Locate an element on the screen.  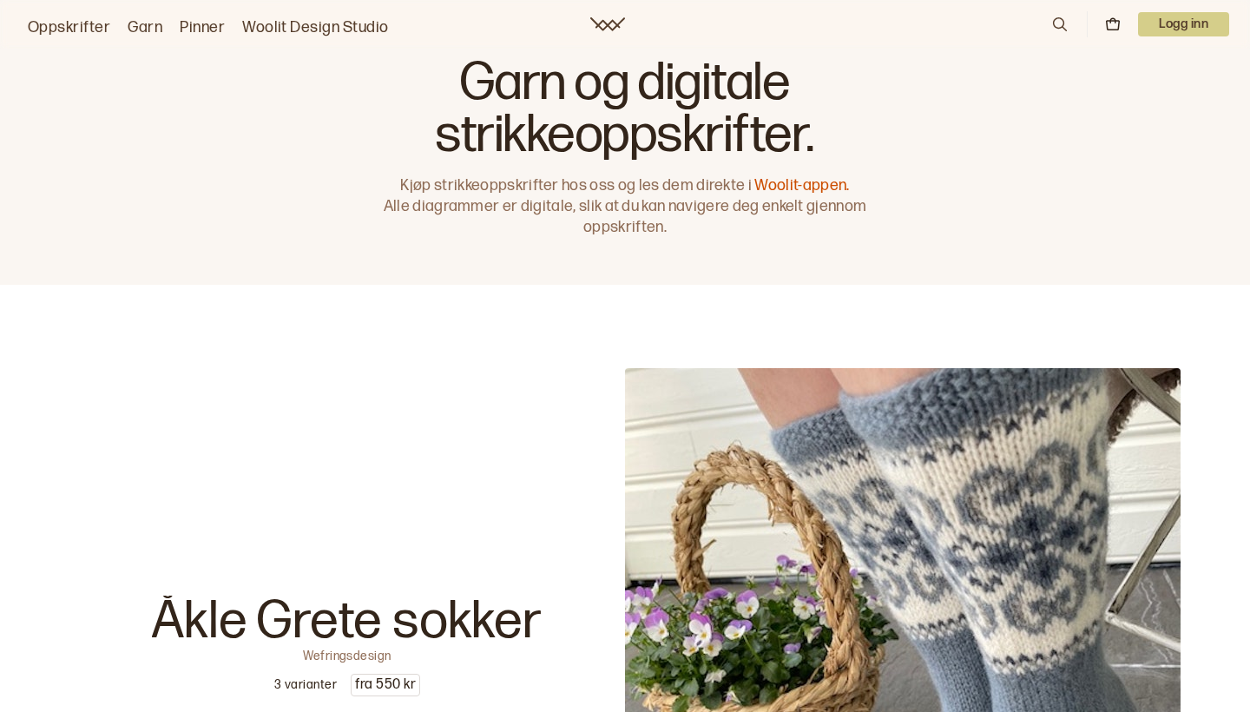
h1: Garn og digitale strikkeoppskrifter. is located at coordinates (625, 109).